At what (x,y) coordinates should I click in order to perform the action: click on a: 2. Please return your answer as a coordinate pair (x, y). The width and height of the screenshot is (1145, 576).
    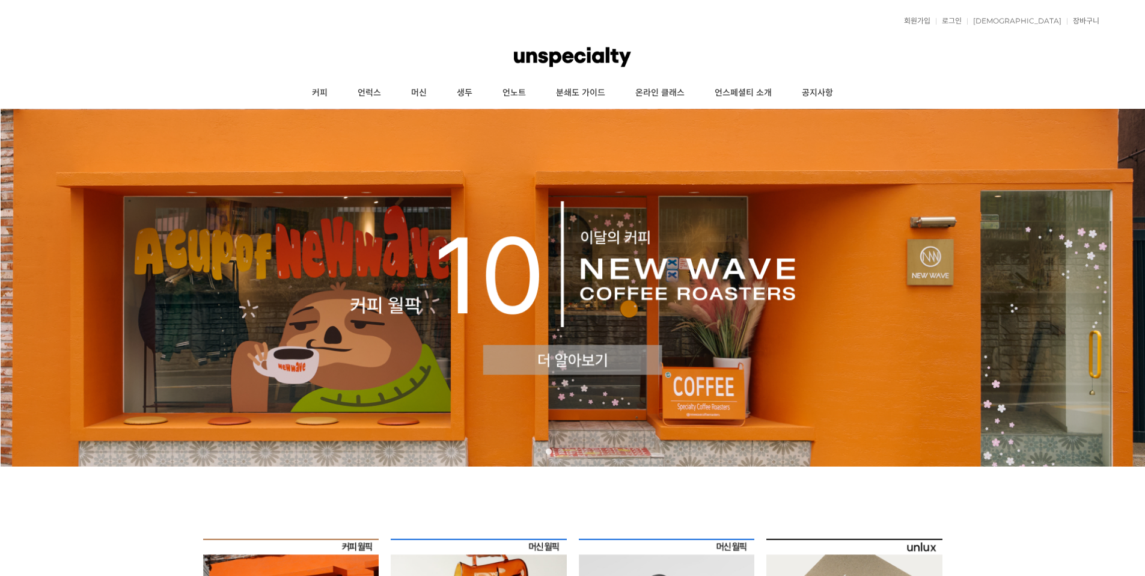
    Looking at the image, I should click on (561, 451).